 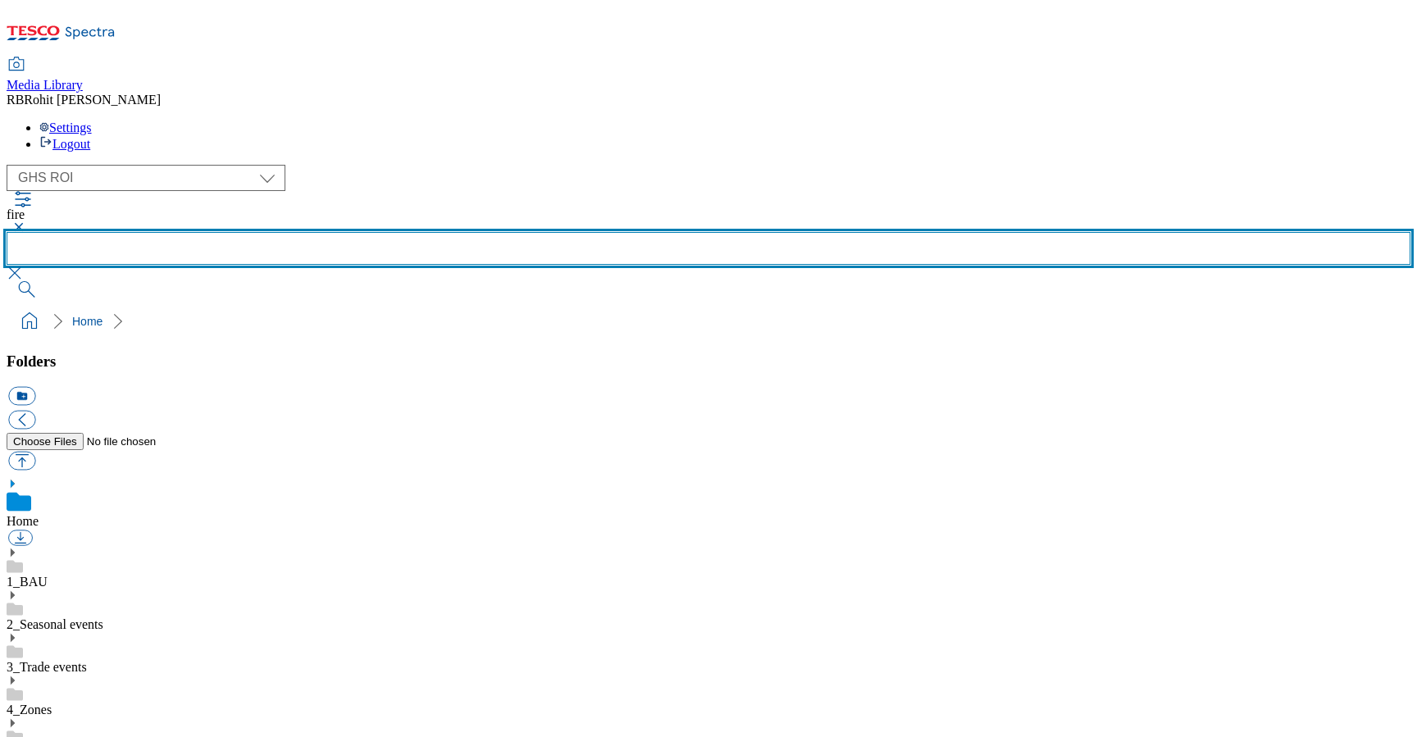 I want to click on a: 2_Seasonal events, so click(x=55, y=624).